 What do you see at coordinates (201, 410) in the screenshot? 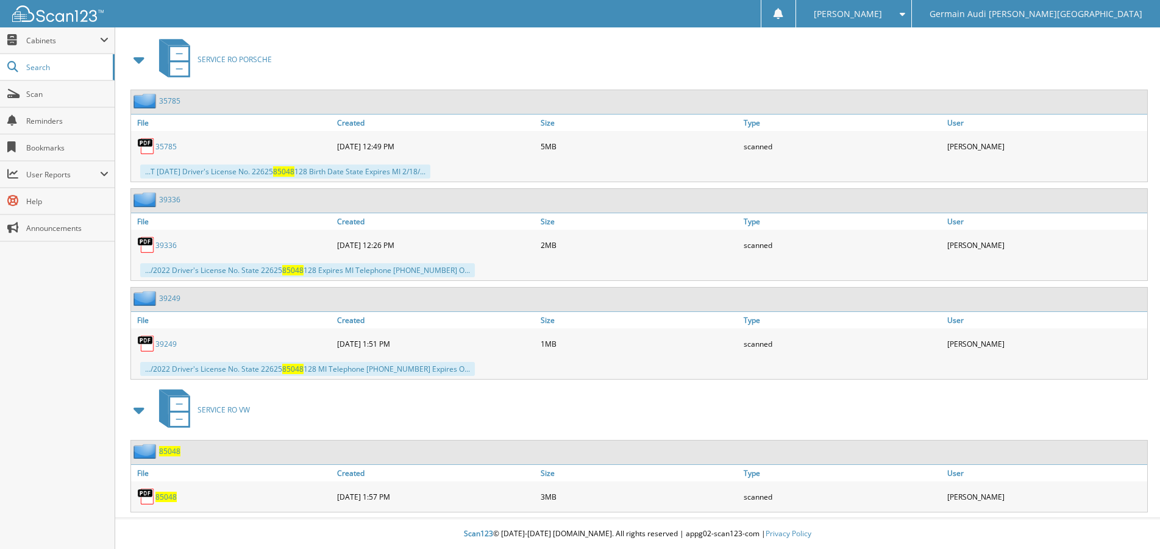
I see `a: SERVICE RO VW` at bounding box center [201, 410].